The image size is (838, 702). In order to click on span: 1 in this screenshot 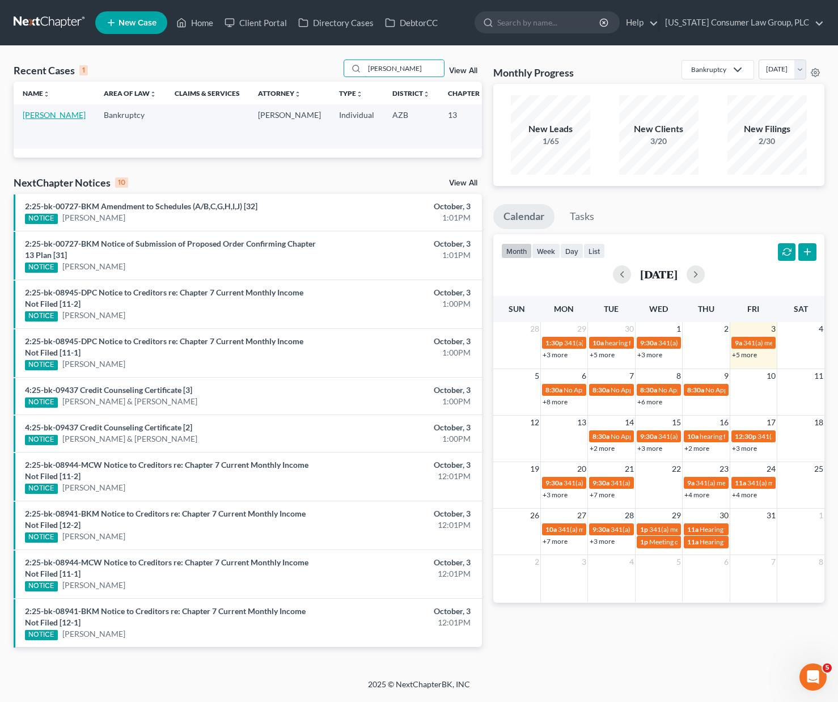, I will do `click(679, 329)`.